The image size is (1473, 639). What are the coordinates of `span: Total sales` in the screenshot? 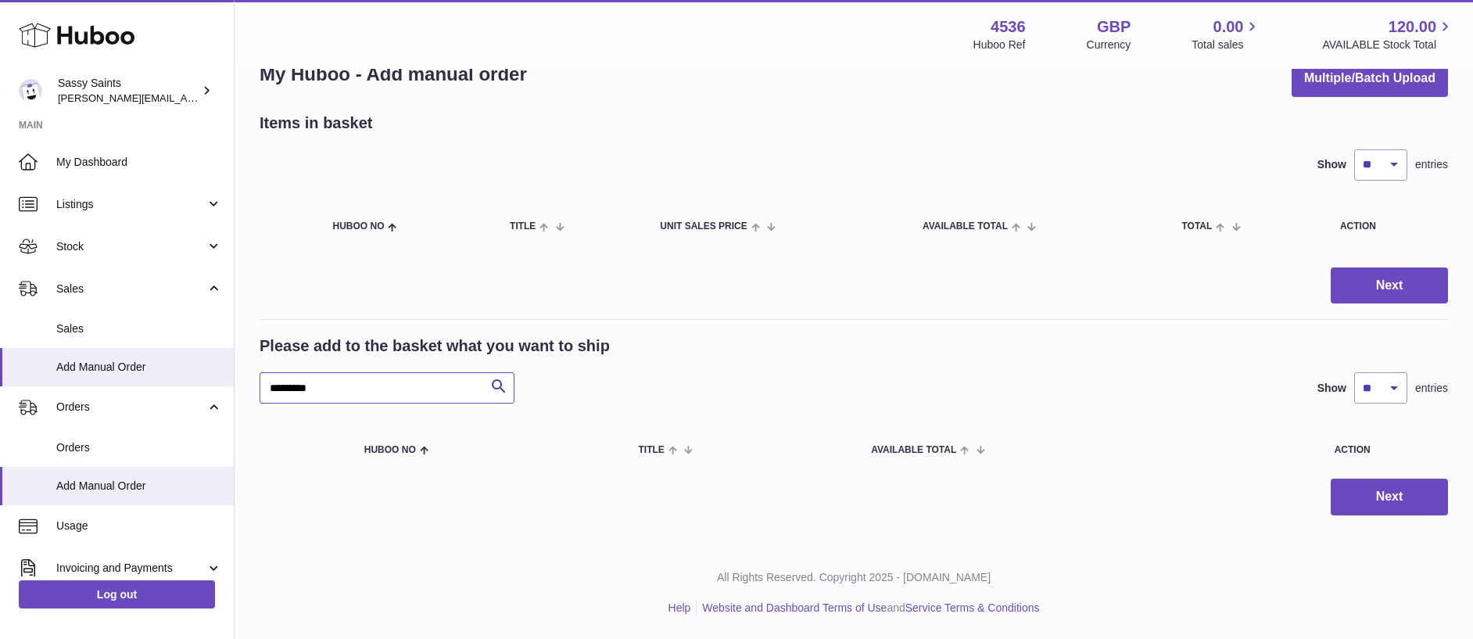 It's located at (1226, 45).